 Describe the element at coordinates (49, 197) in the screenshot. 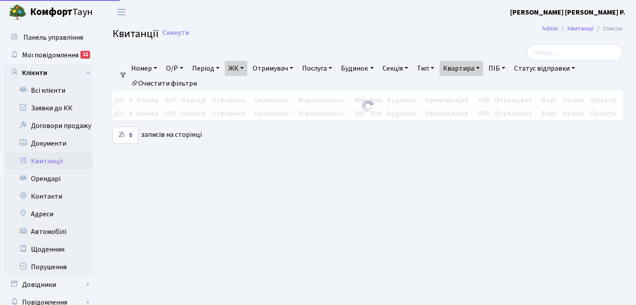

I see `a: Контакти` at that location.